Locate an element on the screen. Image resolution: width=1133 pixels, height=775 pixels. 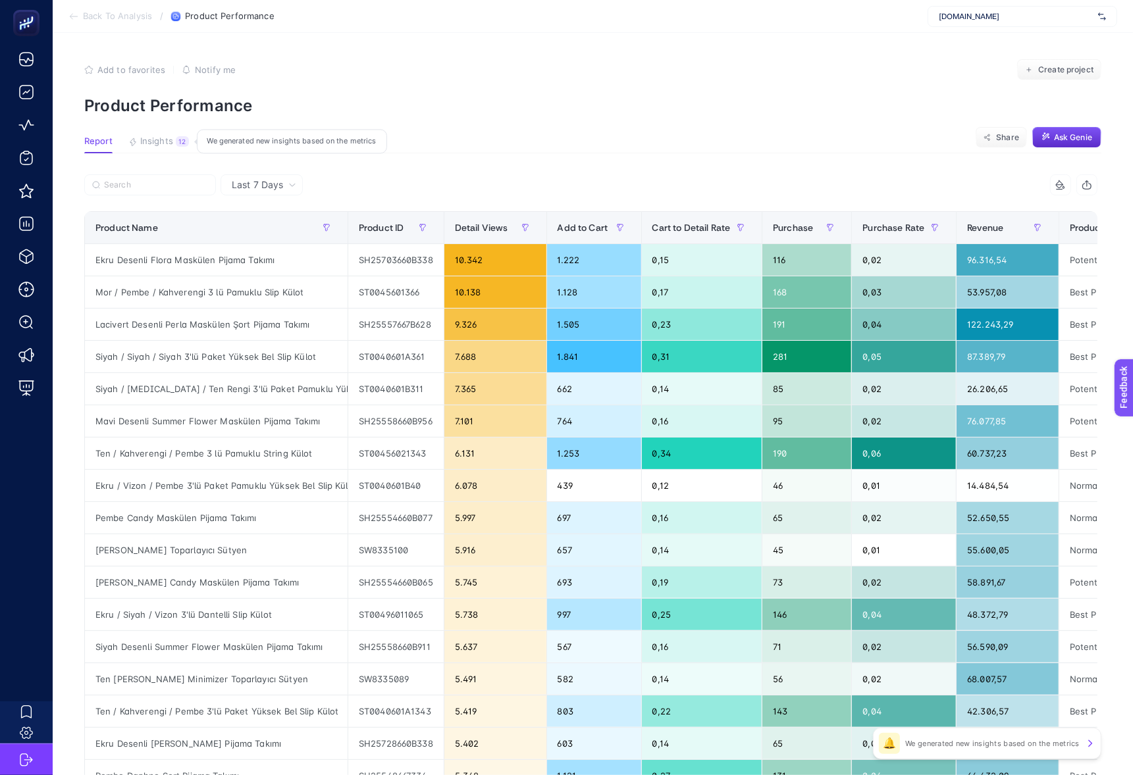
span: Report is located at coordinates (98, 142).